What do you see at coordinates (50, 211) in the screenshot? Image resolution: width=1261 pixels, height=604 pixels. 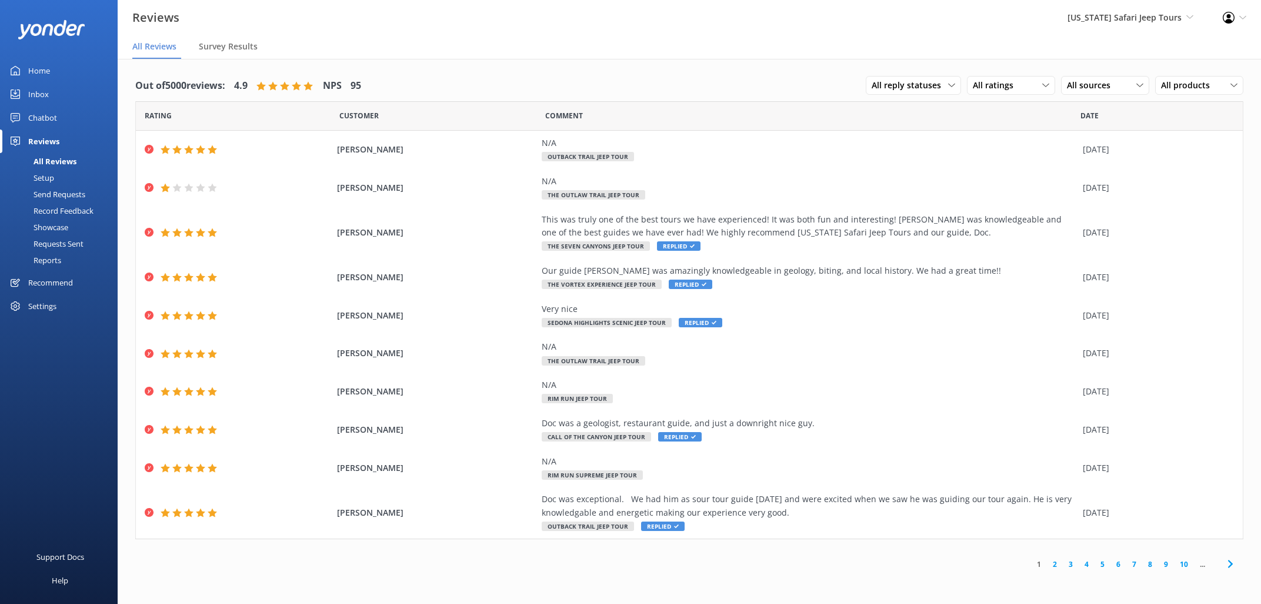 I see `div: Record Feedback` at bounding box center [50, 211].